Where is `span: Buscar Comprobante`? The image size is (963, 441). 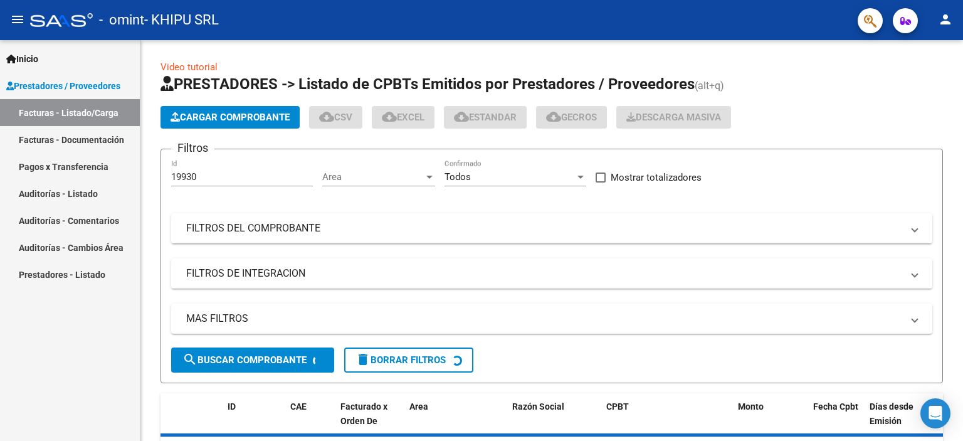 span: Buscar Comprobante is located at coordinates (245, 360).